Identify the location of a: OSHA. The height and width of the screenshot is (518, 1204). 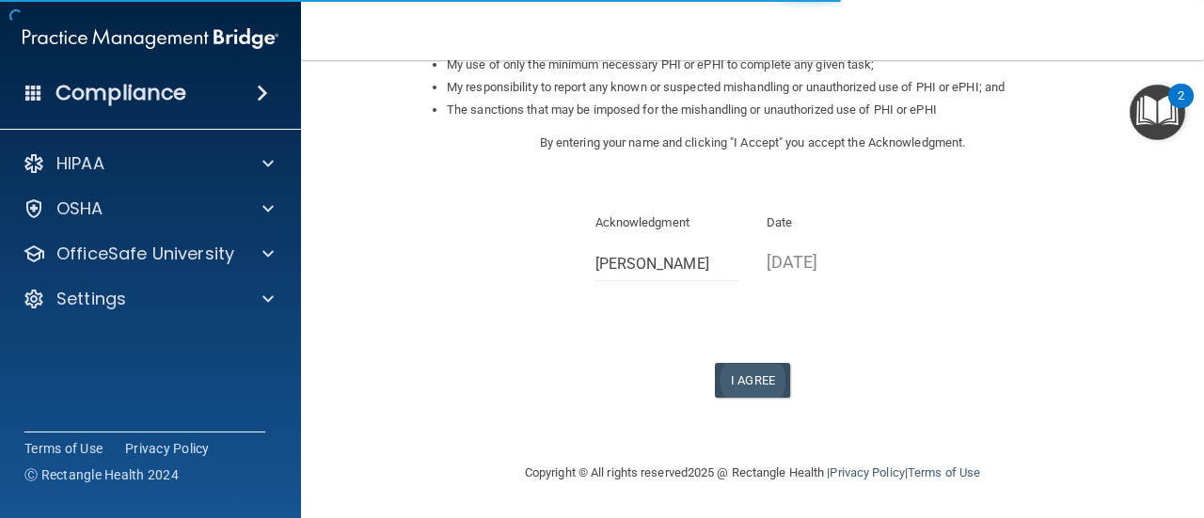
(148, 209).